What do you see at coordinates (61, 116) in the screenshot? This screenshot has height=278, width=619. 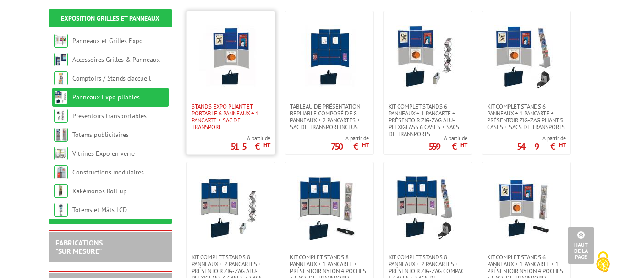 I see `img: Présentoirs transportables` at bounding box center [61, 116].